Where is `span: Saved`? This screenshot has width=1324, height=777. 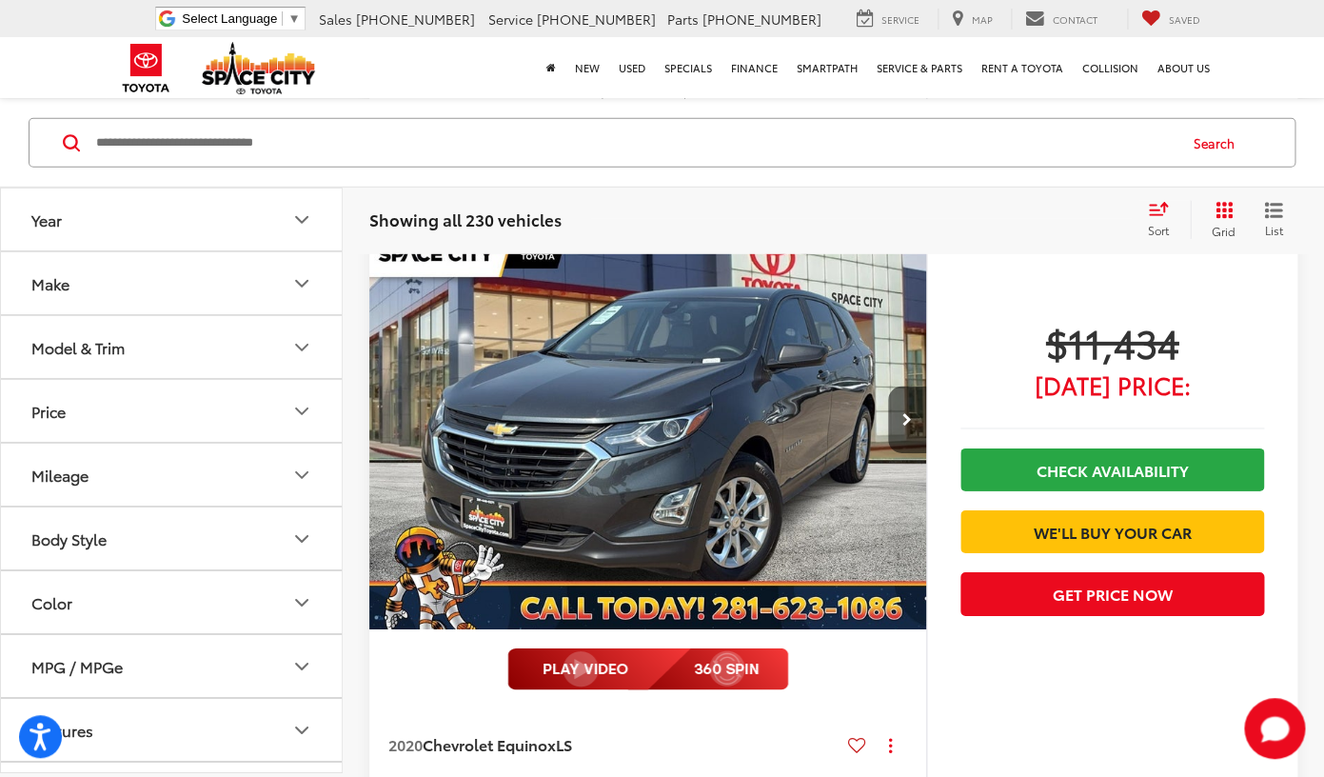 span: Saved is located at coordinates (1184, 19).